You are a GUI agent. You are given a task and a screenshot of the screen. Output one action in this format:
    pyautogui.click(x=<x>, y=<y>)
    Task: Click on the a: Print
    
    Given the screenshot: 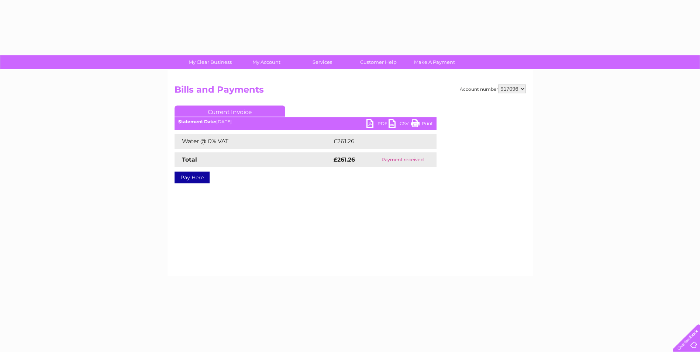 What is the action you would take?
    pyautogui.click(x=422, y=124)
    